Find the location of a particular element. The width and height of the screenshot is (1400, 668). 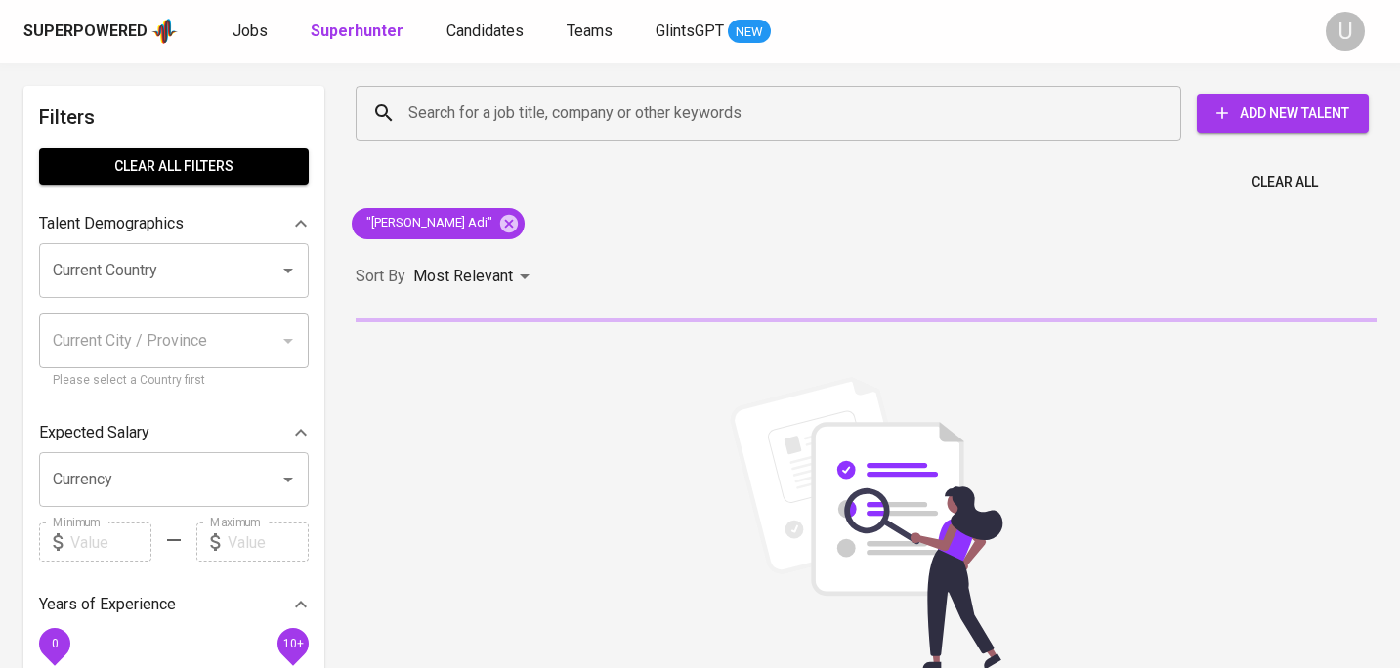

p: Expected Salary is located at coordinates (94, 433).